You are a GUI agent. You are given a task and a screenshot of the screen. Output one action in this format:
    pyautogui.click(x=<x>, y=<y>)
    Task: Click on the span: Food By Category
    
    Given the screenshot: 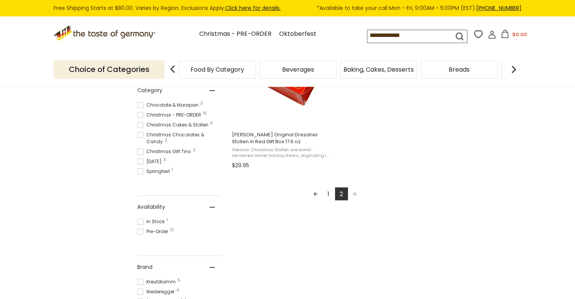 What is the action you would take?
    pyautogui.click(x=217, y=69)
    